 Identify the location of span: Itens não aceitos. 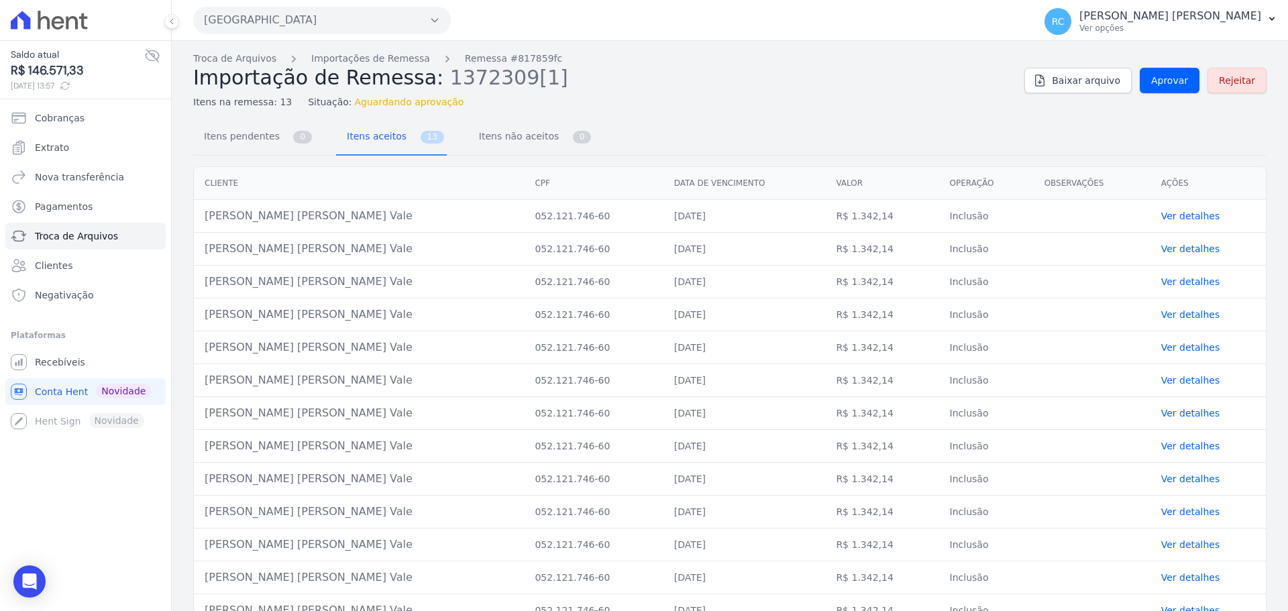
(516, 136).